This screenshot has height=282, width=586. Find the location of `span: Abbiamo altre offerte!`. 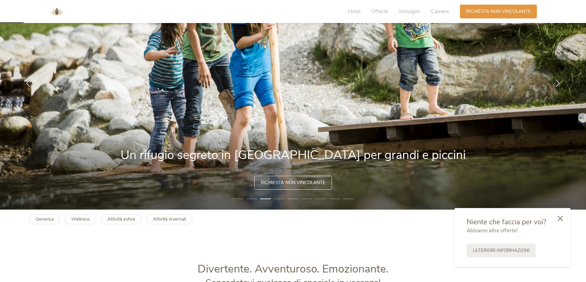

span: Abbiamo altre offerte! is located at coordinates (492, 230).